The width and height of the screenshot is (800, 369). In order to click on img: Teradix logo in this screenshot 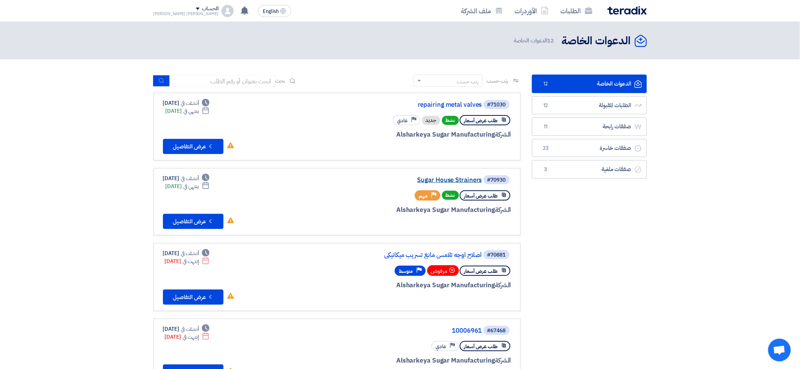, I will do `click(627, 10)`.